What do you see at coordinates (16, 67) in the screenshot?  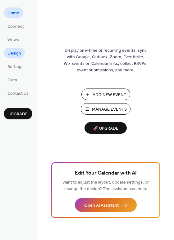 I see `span: Settings` at bounding box center [16, 67].